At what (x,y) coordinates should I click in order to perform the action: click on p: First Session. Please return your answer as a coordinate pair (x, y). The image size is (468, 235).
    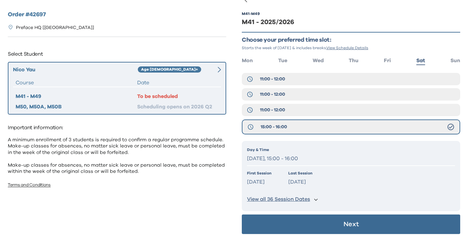
    Looking at the image, I should click on (259, 173).